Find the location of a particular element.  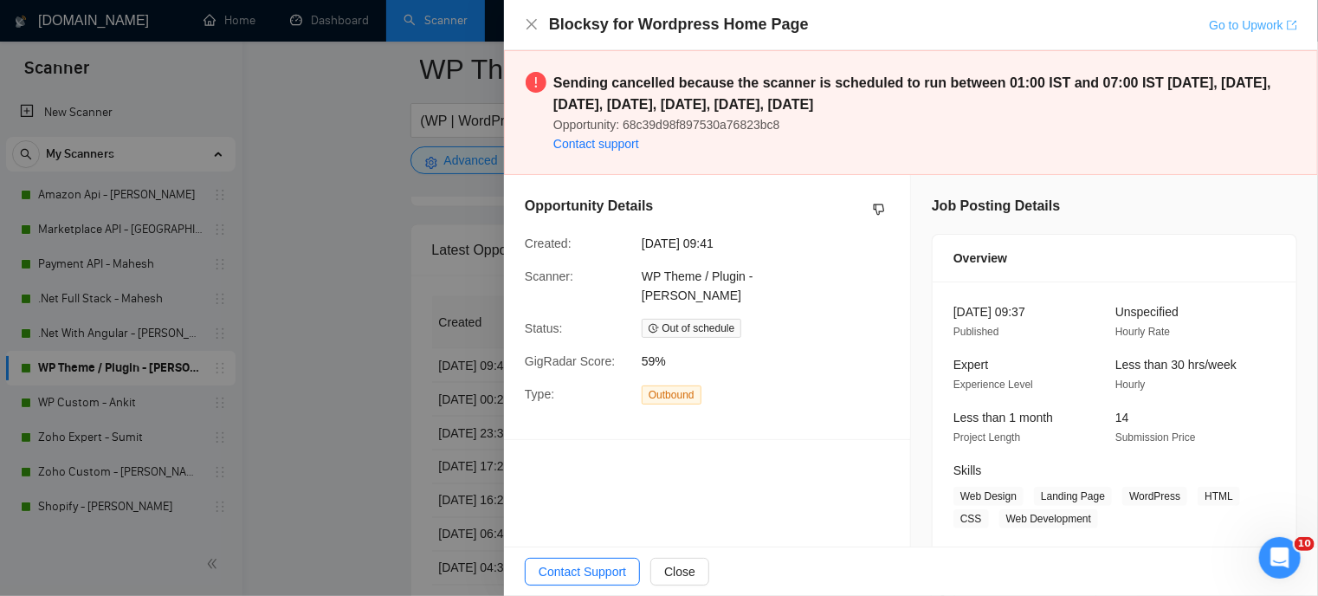

span: Type: is located at coordinates (540, 394).